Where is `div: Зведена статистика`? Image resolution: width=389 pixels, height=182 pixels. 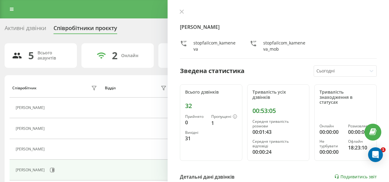 div: Зведена статистика is located at coordinates (212, 71).